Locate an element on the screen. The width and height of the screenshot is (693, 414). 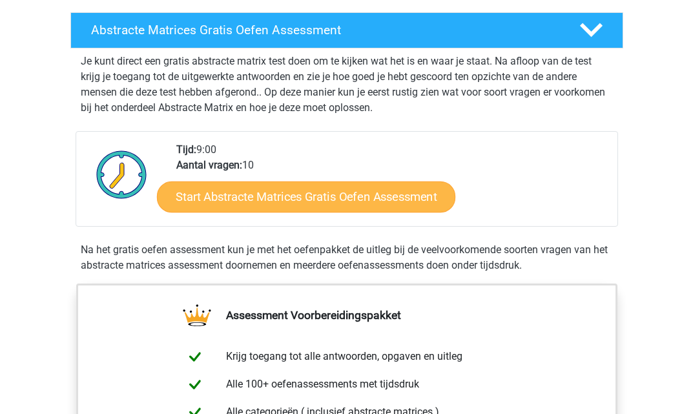
b: Tijd: is located at coordinates (186, 149).